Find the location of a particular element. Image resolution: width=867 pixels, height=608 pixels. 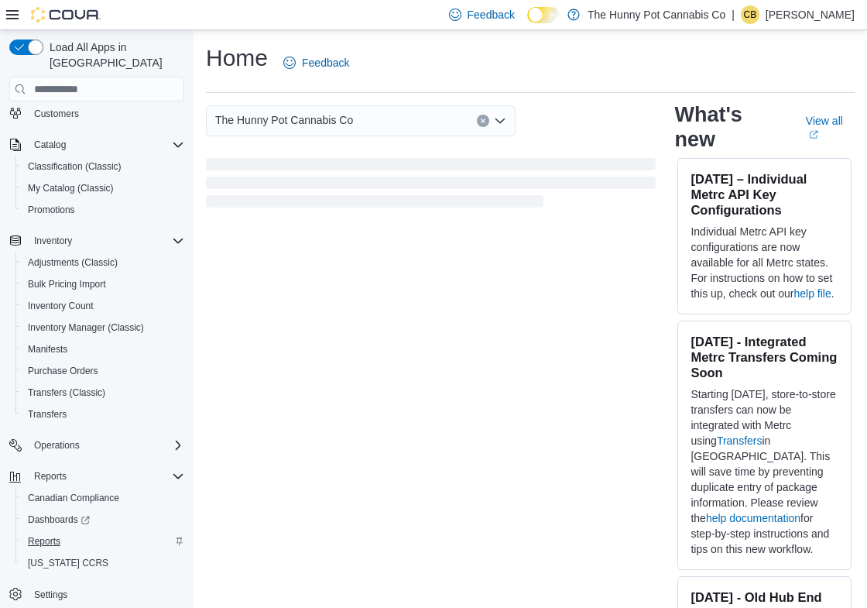

a: help documentation is located at coordinates (753, 518).